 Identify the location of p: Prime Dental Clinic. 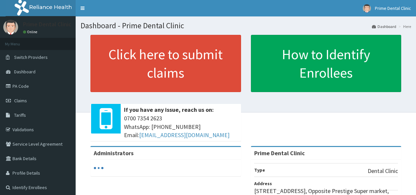
(47, 24).